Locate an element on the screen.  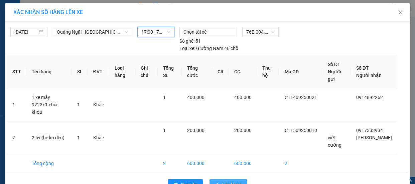
td: 2 tivi(bê ko đền) is located at coordinates (49, 138).